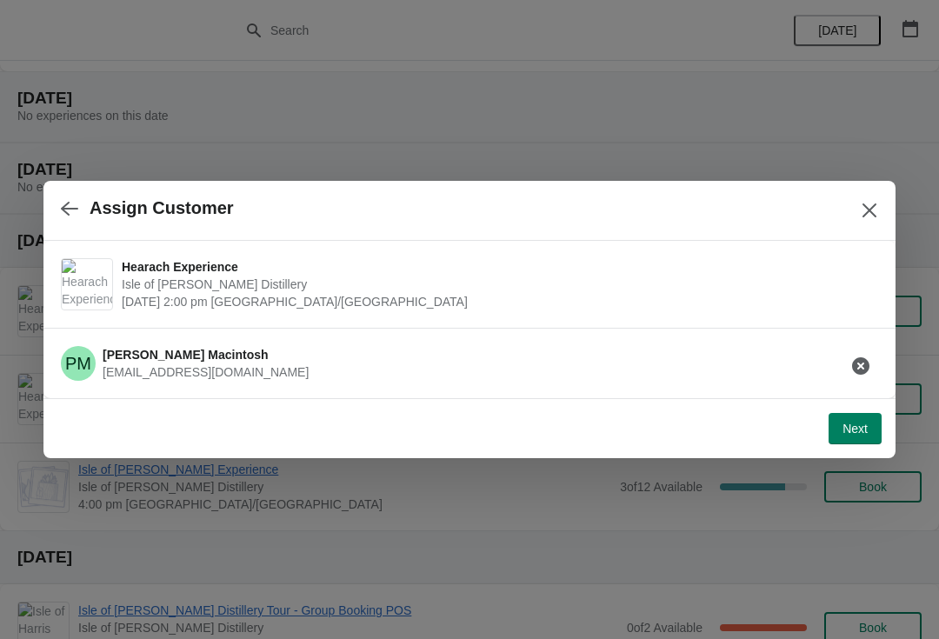 The image size is (939, 639). I want to click on h2: Assign Customer, so click(162, 208).